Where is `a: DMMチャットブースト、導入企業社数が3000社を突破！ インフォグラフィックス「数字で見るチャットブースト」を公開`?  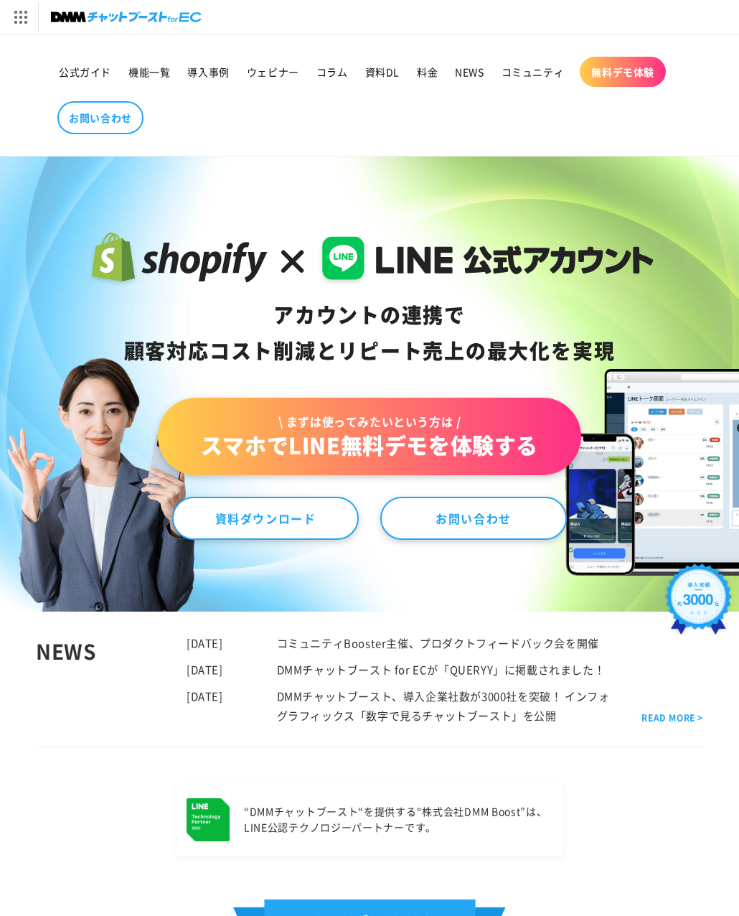
a: DMMチャットブースト、導入企業社数が3000社を突破！ インフォグラフィックス「数字で見るチャットブースト」を公開 is located at coordinates (443, 705).